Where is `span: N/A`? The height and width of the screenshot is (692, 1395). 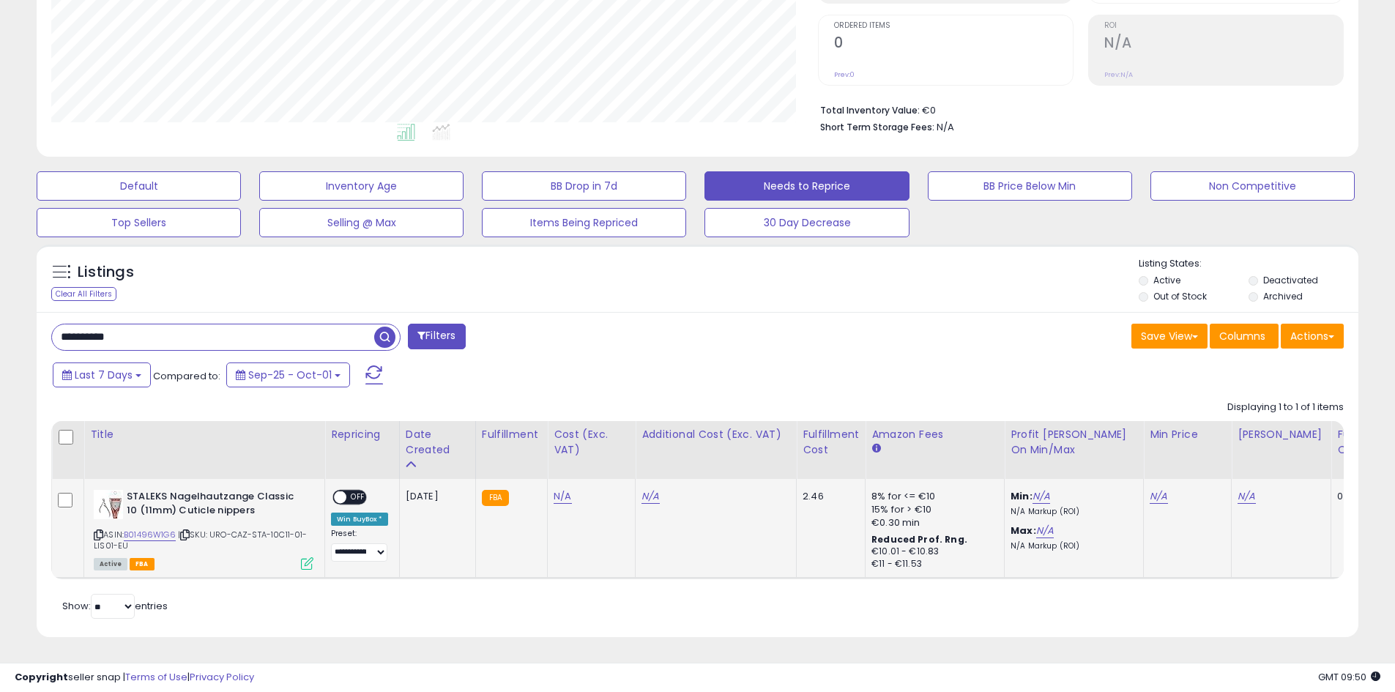
span: N/A is located at coordinates (945, 127).